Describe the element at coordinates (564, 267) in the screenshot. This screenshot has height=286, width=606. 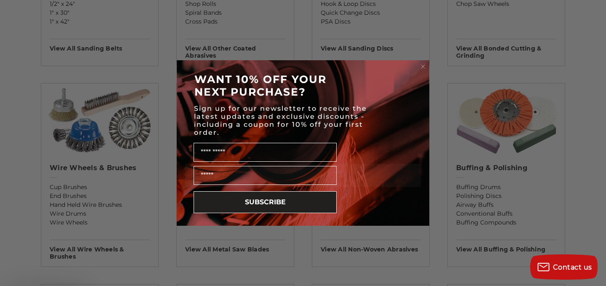
I see `button: Contact us` at that location.